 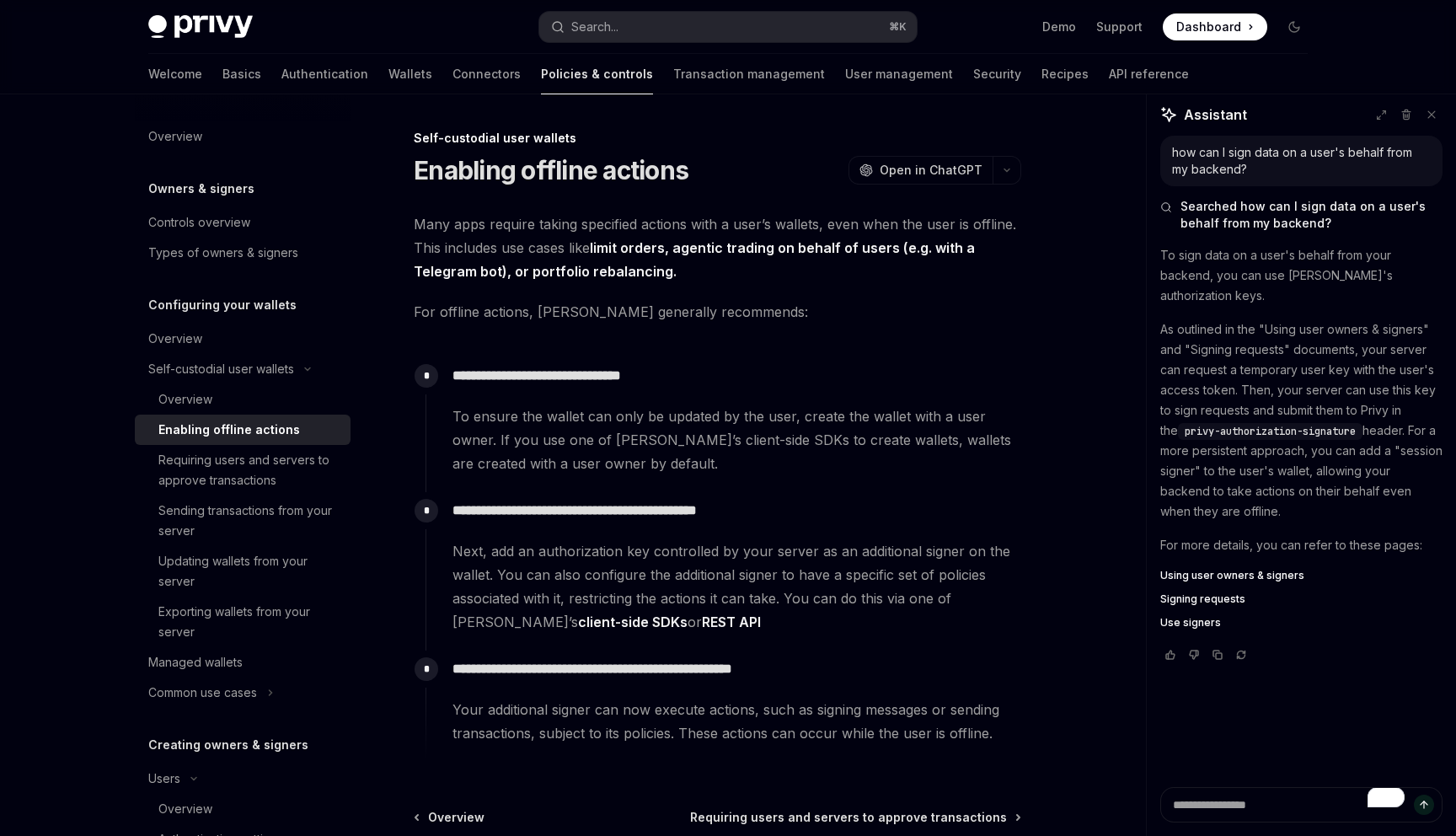 I want to click on button: Open in ChatGPT, so click(x=920, y=170).